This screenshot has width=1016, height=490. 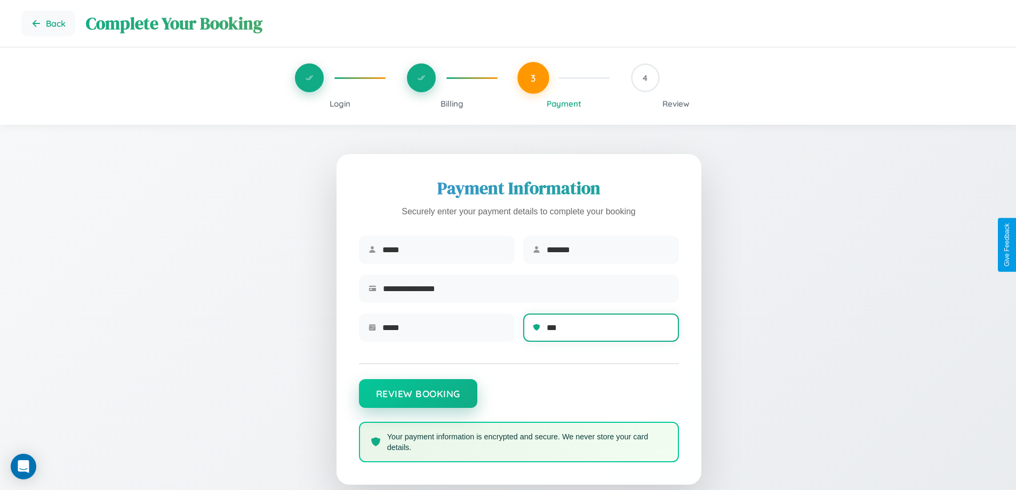 I want to click on button: Go back, so click(x=48, y=23).